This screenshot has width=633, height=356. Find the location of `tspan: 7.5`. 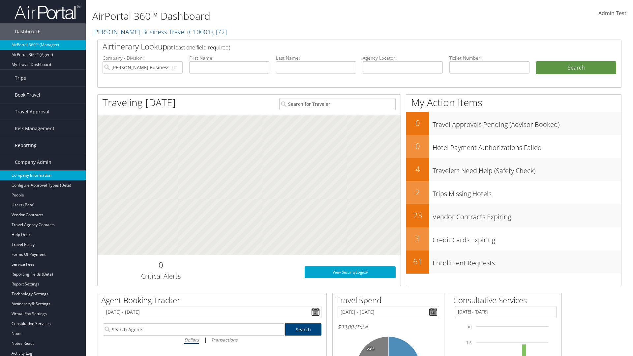

tspan: 7.5 is located at coordinates (469, 343).